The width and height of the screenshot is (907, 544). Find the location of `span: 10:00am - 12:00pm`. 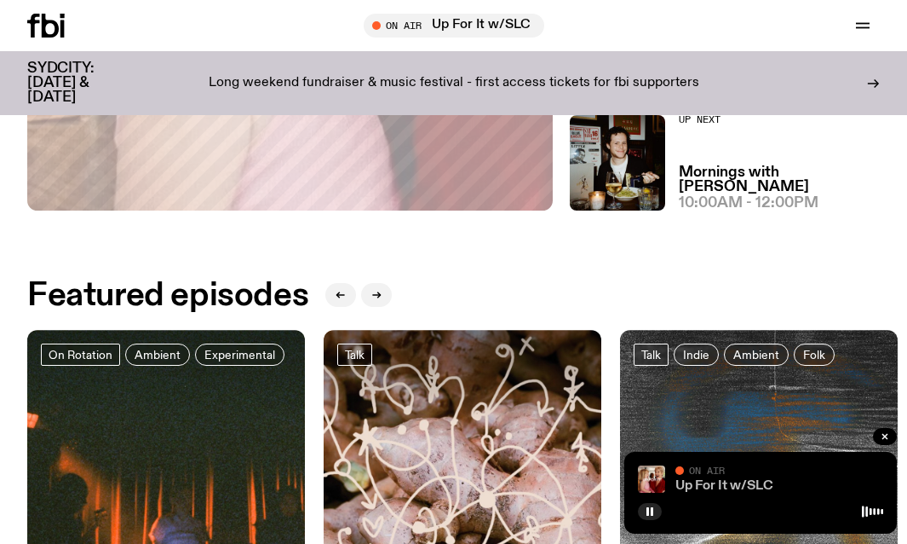

span: 10:00am - 12:00pm is located at coordinates (749, 203).